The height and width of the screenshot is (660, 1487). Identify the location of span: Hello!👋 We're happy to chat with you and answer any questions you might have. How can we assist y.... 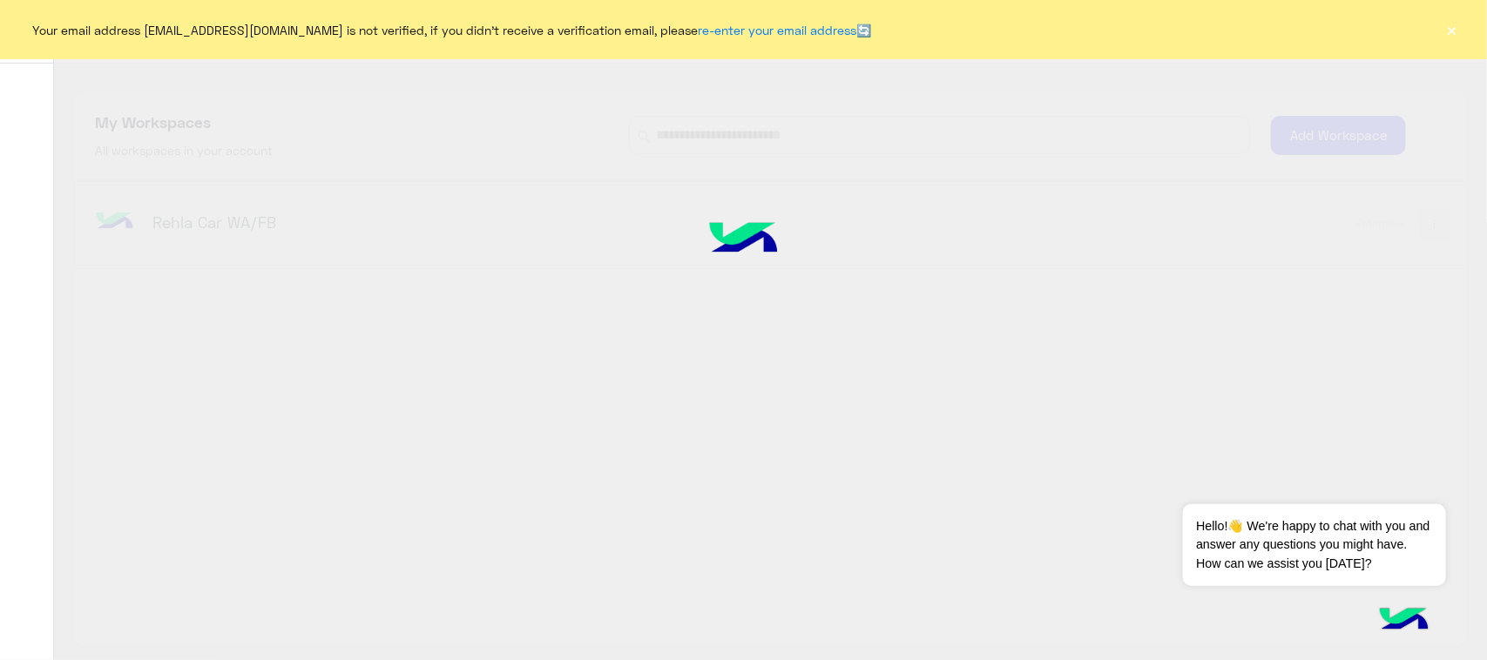
(1314, 545).